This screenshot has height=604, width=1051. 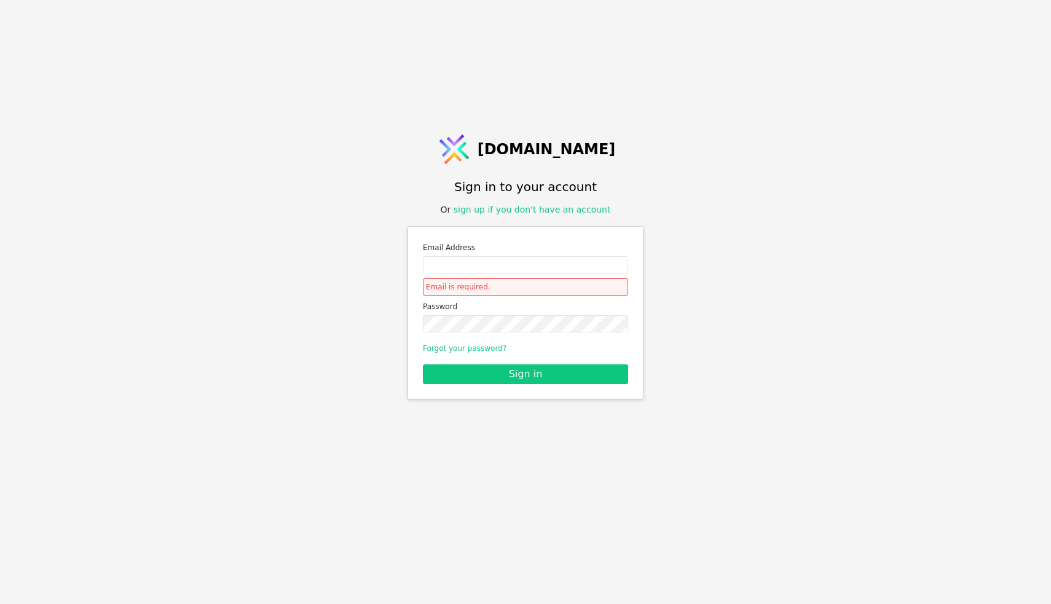 I want to click on label: Email Address, so click(x=526, y=248).